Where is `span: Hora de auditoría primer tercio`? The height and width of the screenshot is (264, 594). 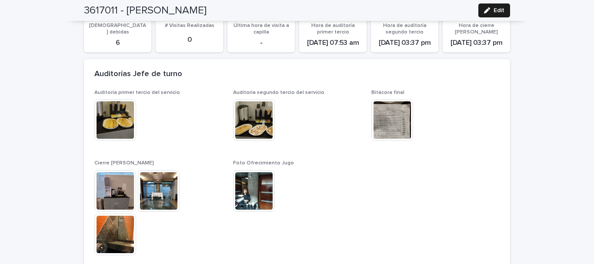
span: Hora de auditoría primer tercio is located at coordinates (333, 29).